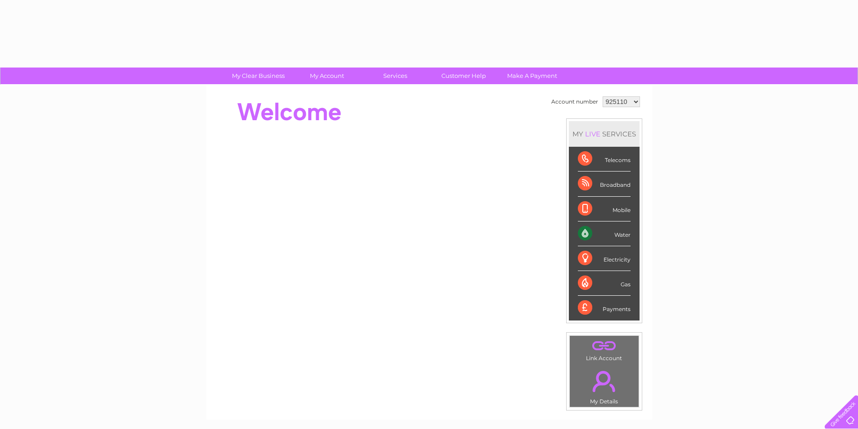 The height and width of the screenshot is (429, 858). I want to click on div: Gas, so click(604, 283).